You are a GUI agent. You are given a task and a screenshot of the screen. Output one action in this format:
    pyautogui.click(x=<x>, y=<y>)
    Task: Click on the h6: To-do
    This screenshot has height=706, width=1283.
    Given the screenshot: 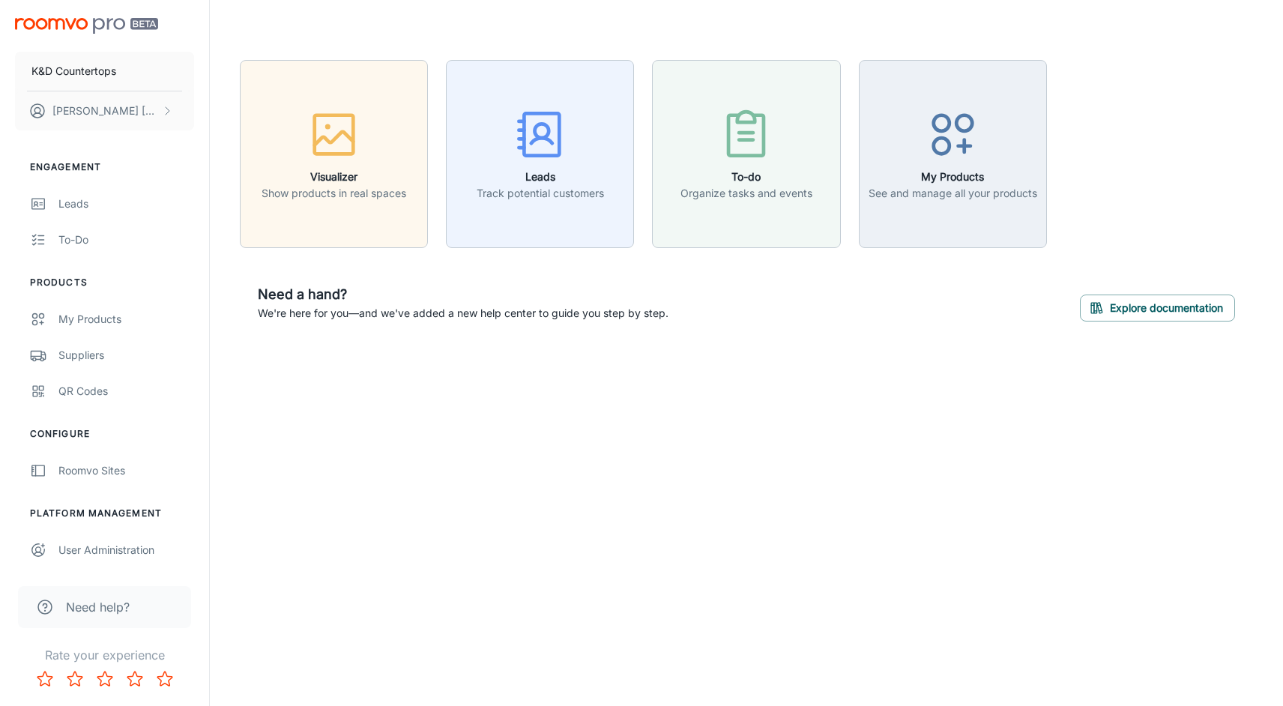 What is the action you would take?
    pyautogui.click(x=747, y=177)
    